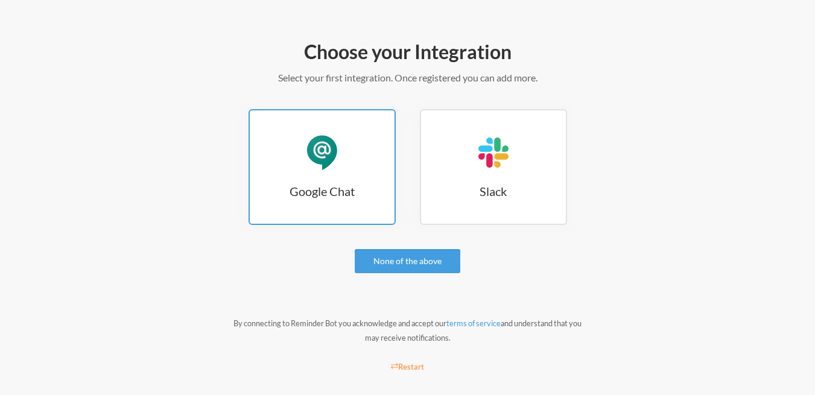  I want to click on a: None of the above, so click(407, 261).